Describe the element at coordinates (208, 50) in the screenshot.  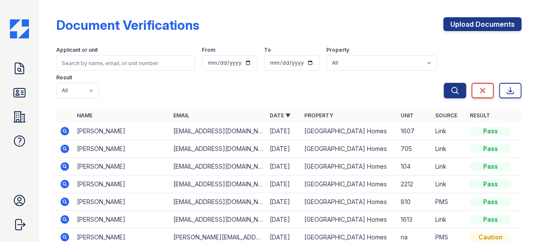
I see `label: From` at that location.